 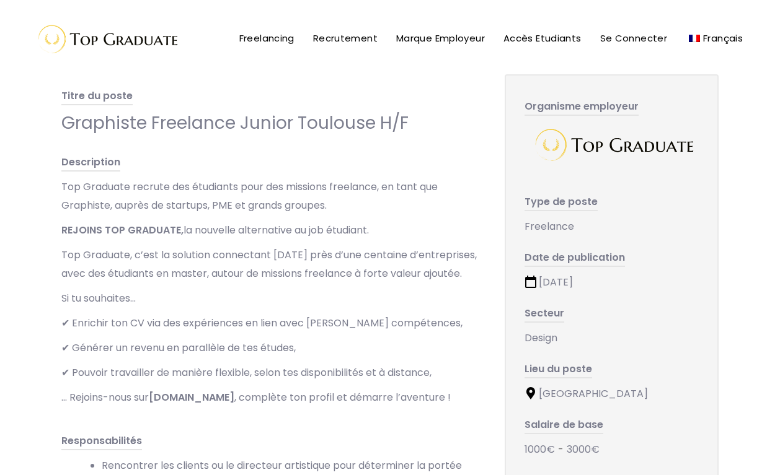 I want to click on span: Type de poste, so click(x=561, y=203).